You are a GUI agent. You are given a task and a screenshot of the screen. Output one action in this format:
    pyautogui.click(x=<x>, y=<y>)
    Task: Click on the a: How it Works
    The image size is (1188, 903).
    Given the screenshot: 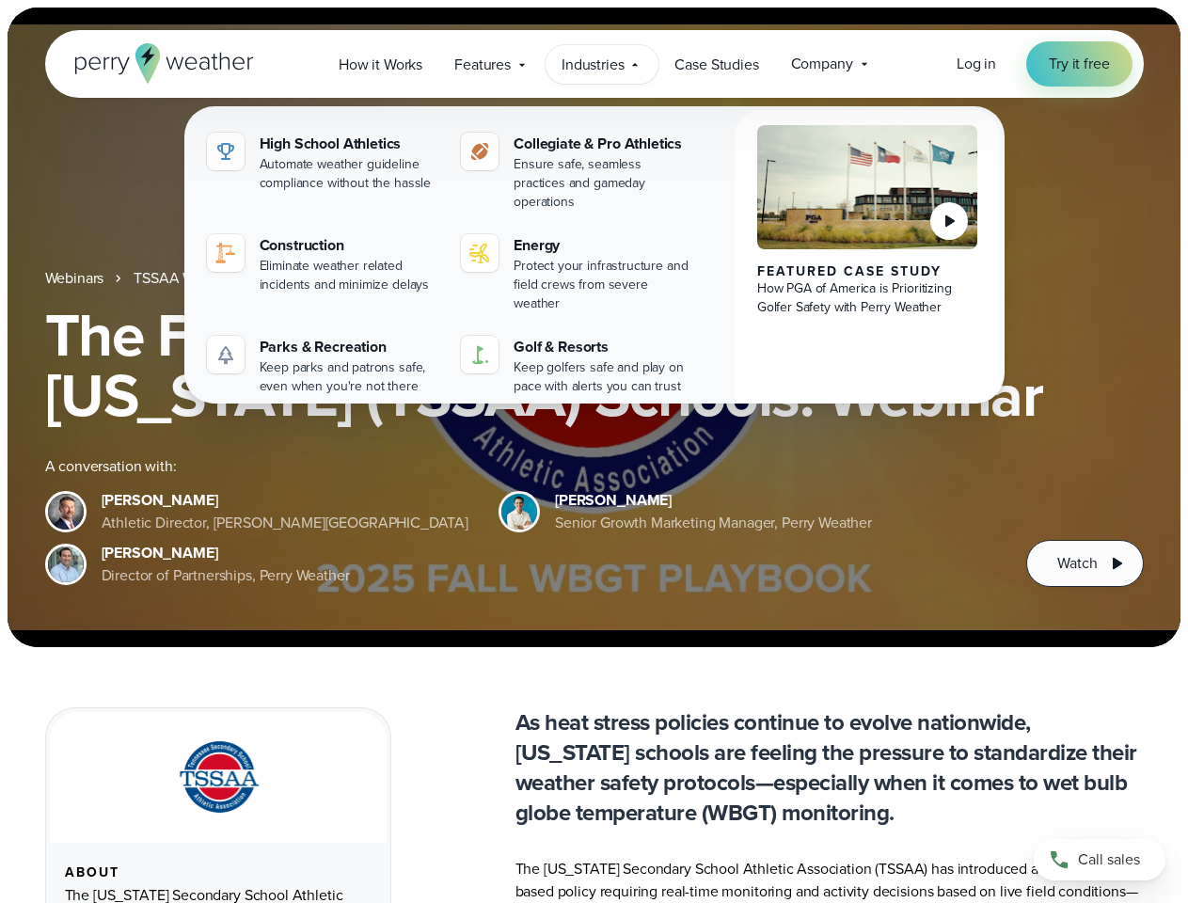 What is the action you would take?
    pyautogui.click(x=380, y=64)
    